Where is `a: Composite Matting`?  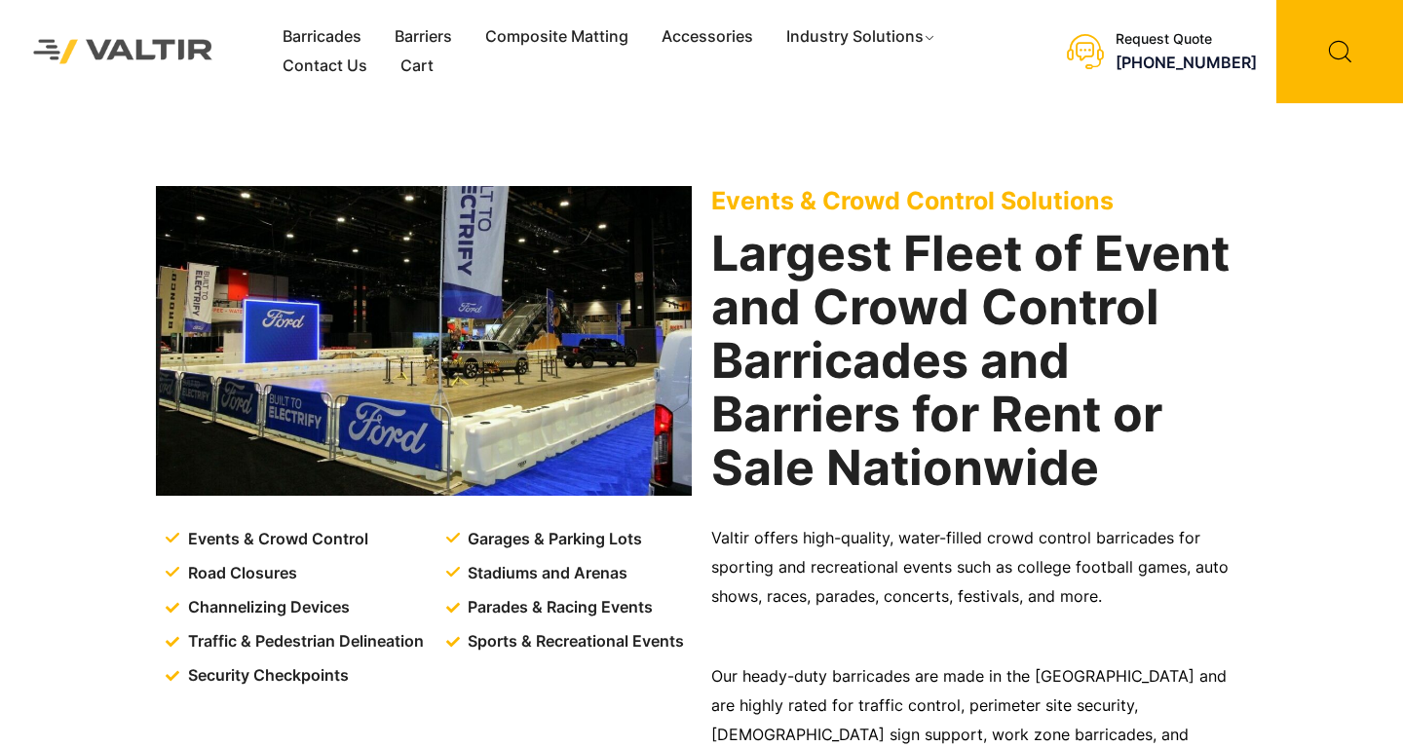 a: Composite Matting is located at coordinates (556, 37).